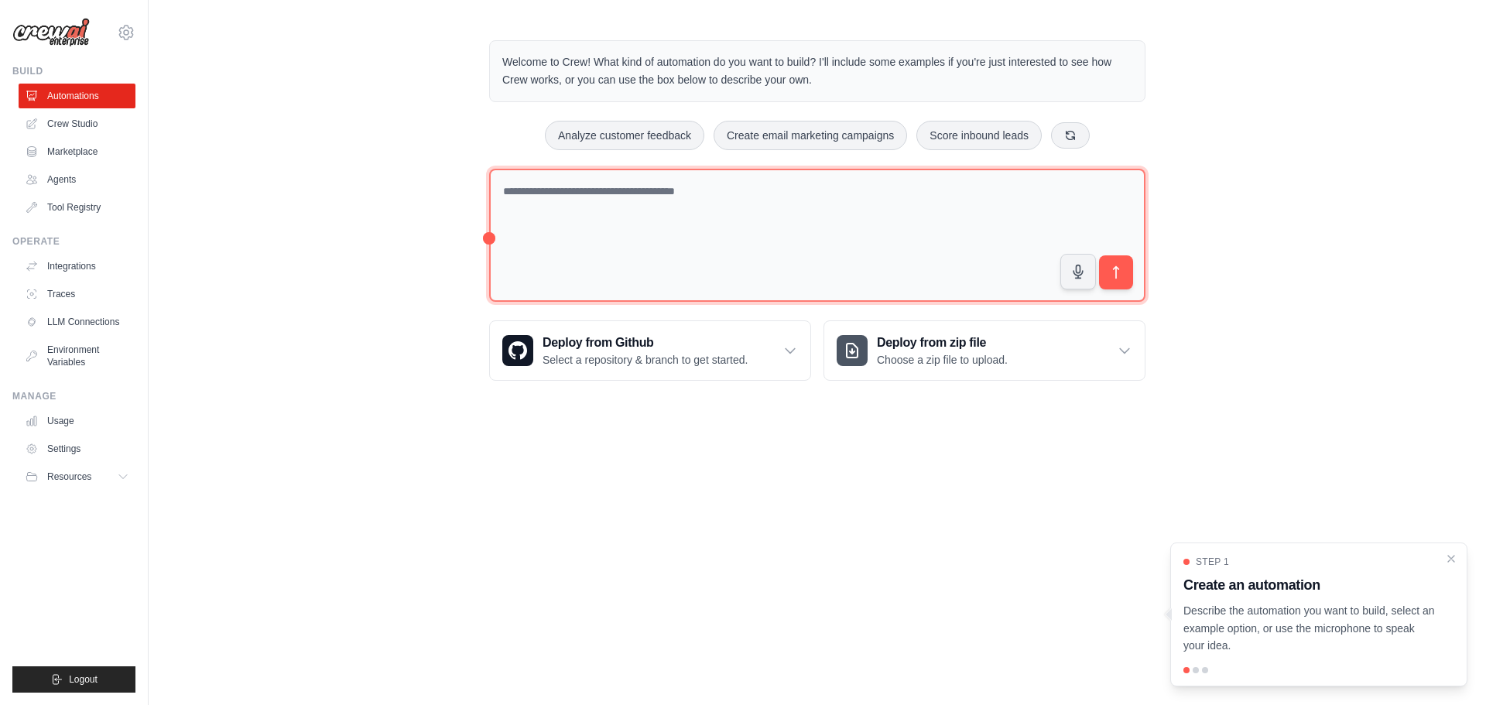  What do you see at coordinates (77, 477) in the screenshot?
I see `button: Resources` at bounding box center [77, 477].